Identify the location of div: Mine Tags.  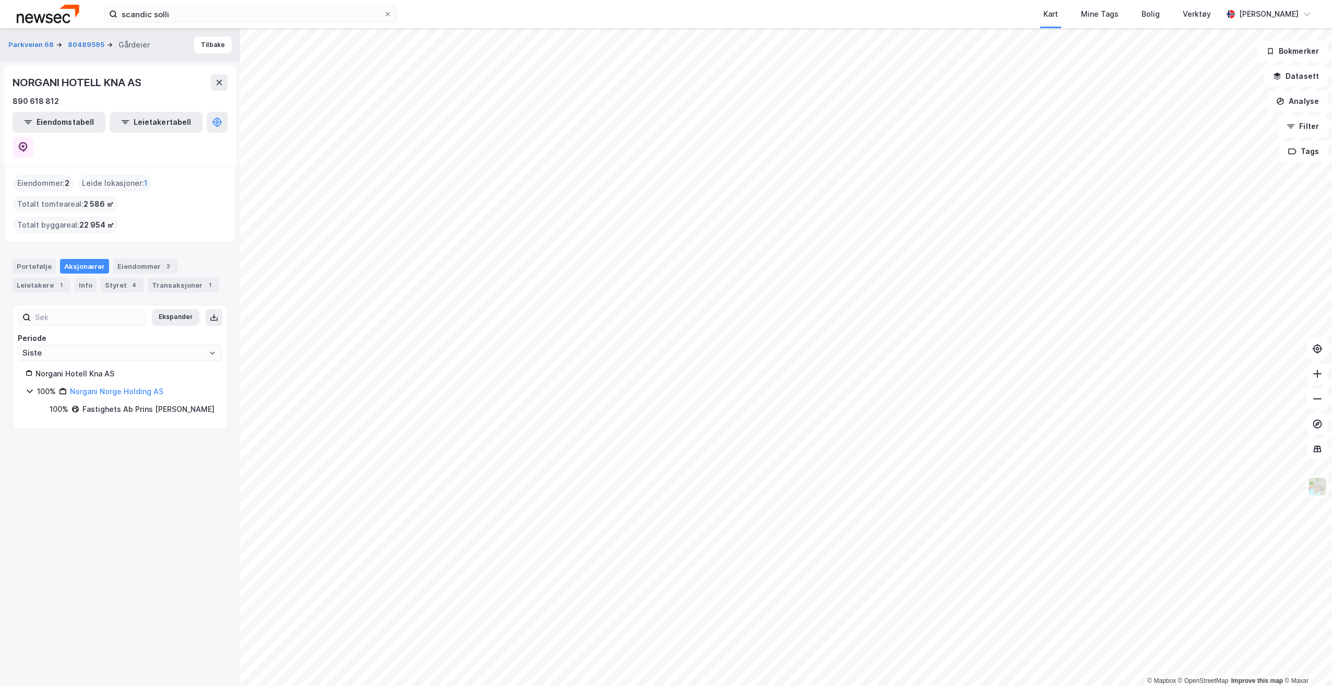
(1100, 14).